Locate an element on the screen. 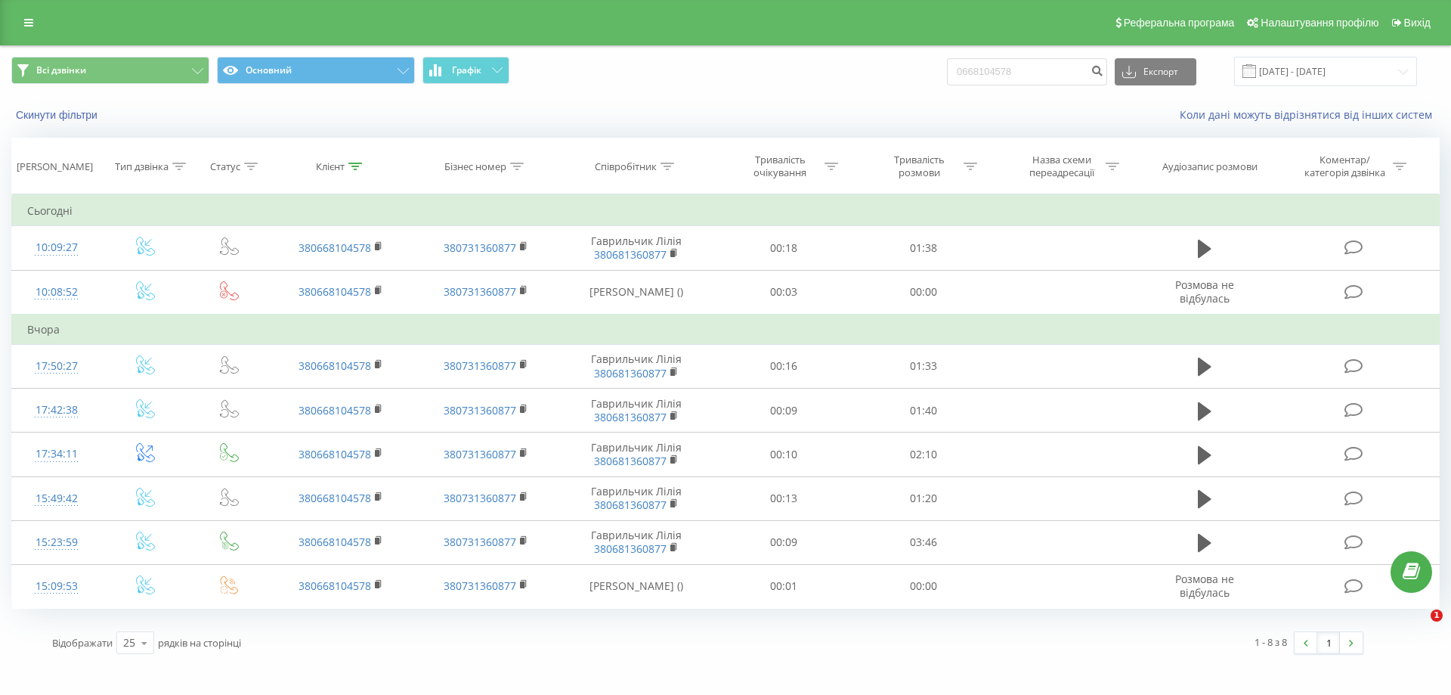 Image resolution: width=1451 pixels, height=695 pixels. a: Коли дані можуть відрізнятися вiд інших систем is located at coordinates (1310, 114).